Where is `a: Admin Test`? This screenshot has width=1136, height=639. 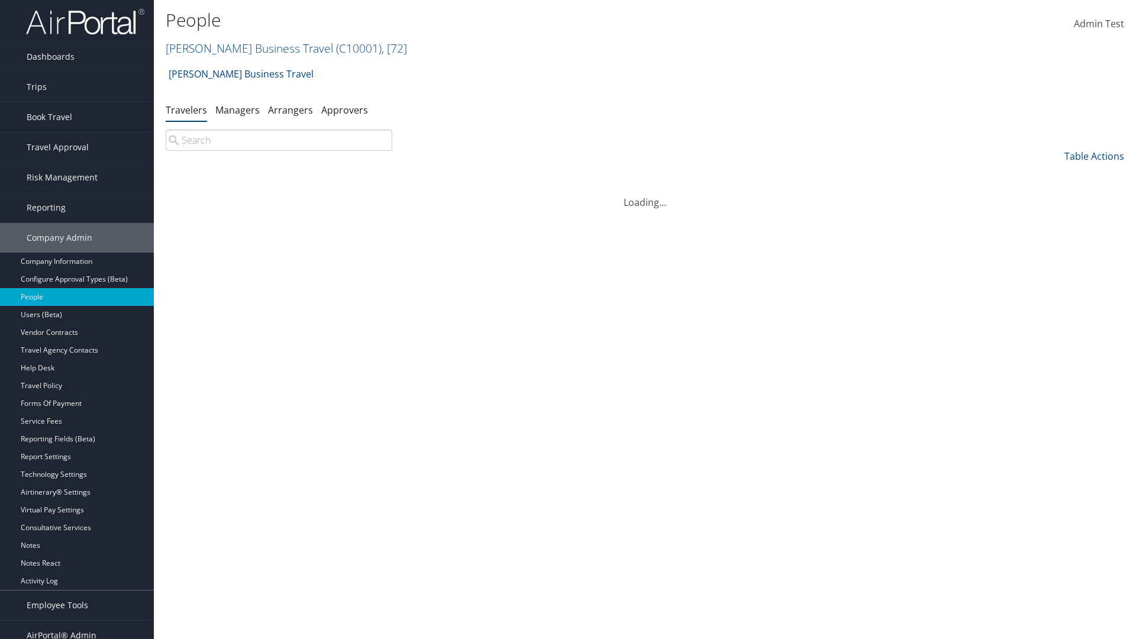 a: Admin Test is located at coordinates (1098, 24).